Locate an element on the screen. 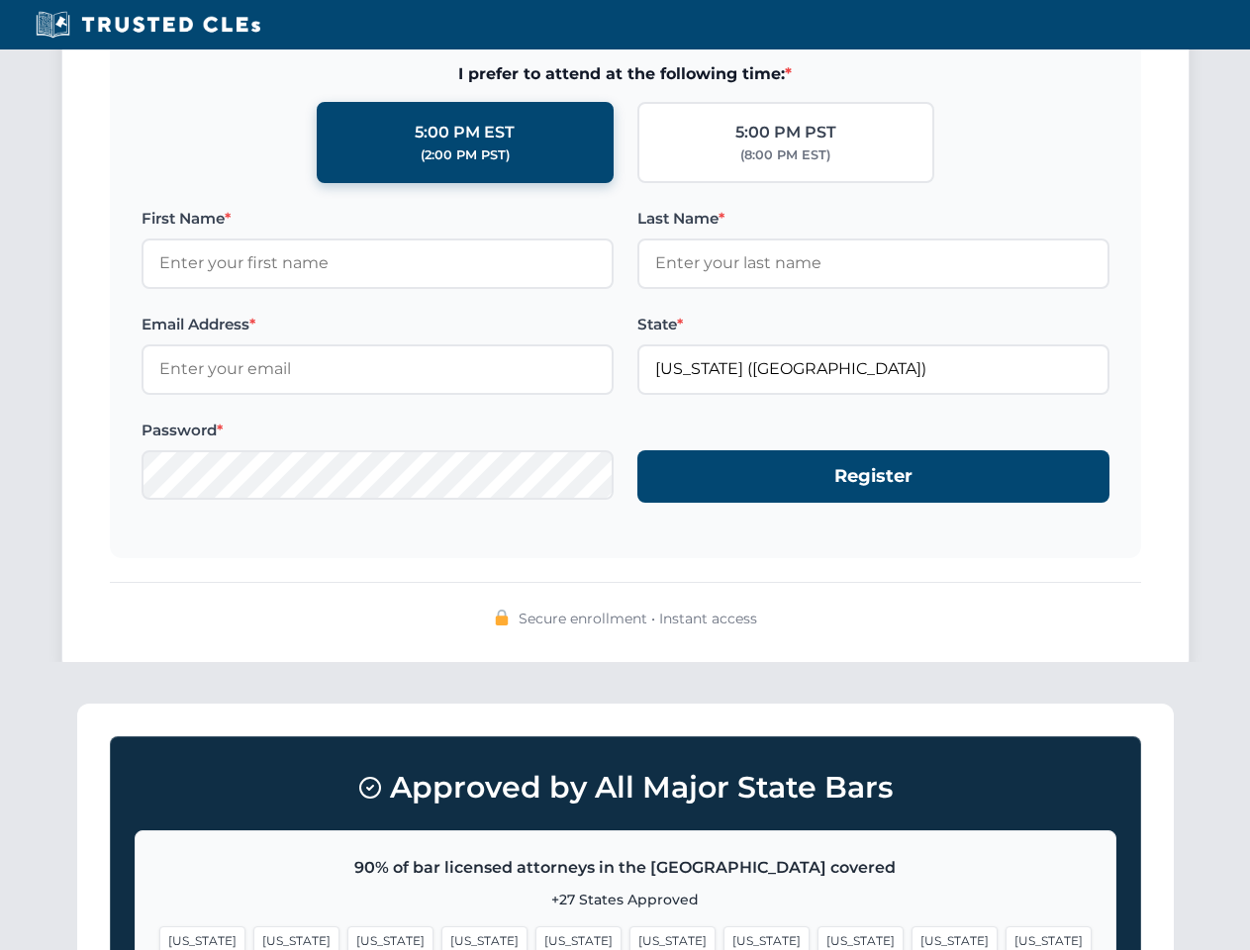 Image resolution: width=1250 pixels, height=950 pixels. img: Trusted CLEs is located at coordinates (147, 25).